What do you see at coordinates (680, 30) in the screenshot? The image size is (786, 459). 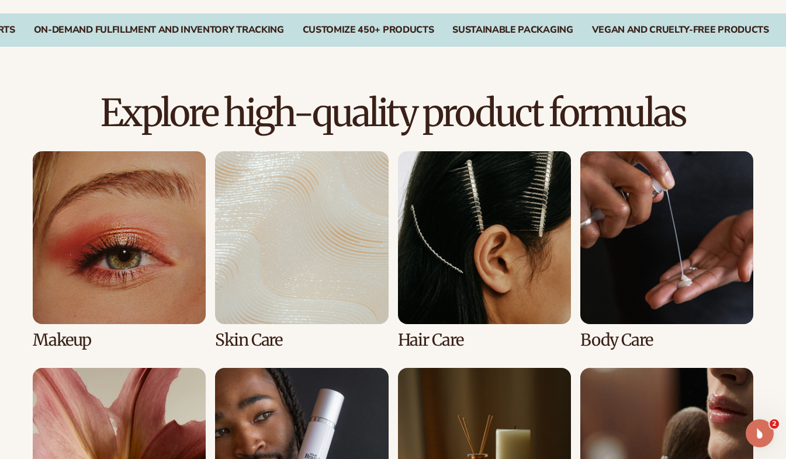 I see `div: VEGAN AND CRUELTY-FREE PRODUCTS` at bounding box center [680, 30].